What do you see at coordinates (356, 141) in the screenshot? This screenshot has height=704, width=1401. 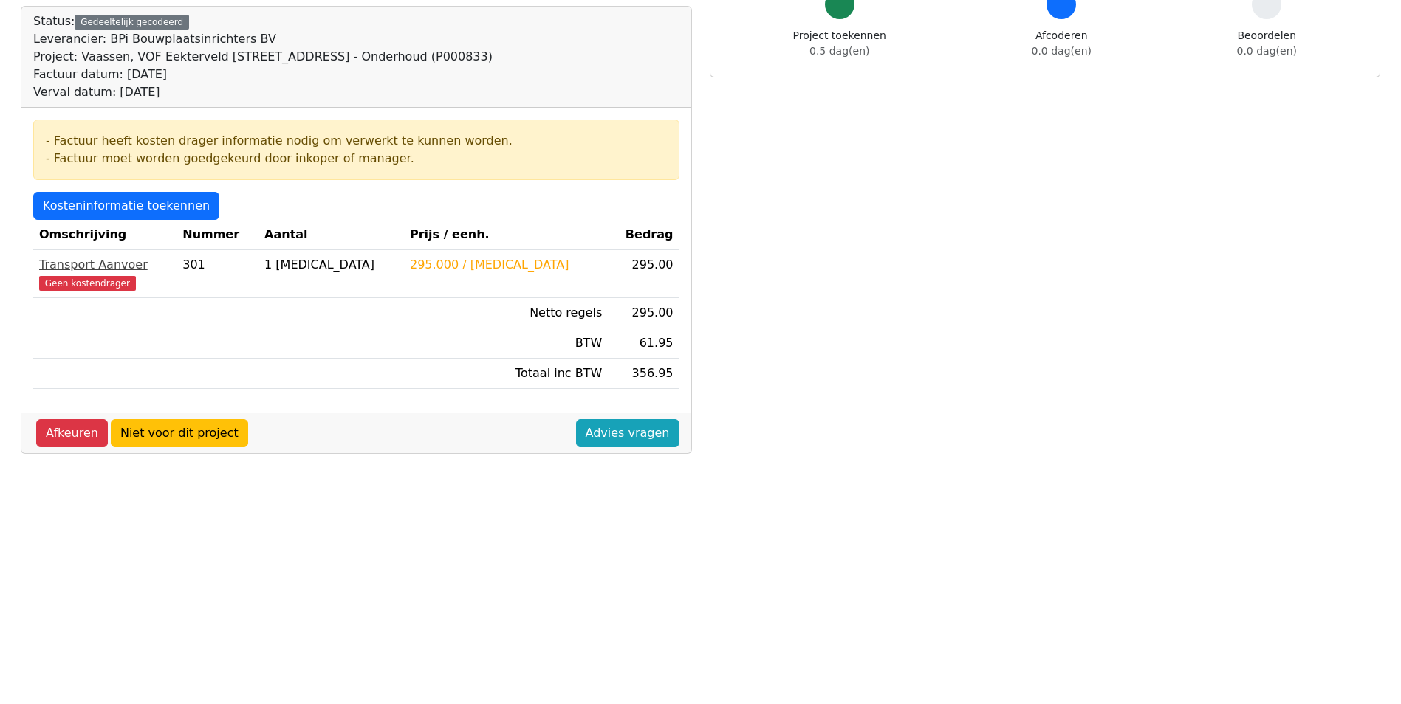 I see `div: - Factuur heeft kosten drager informatie nodig om verwerkt te kunnen worden.` at bounding box center [356, 141].